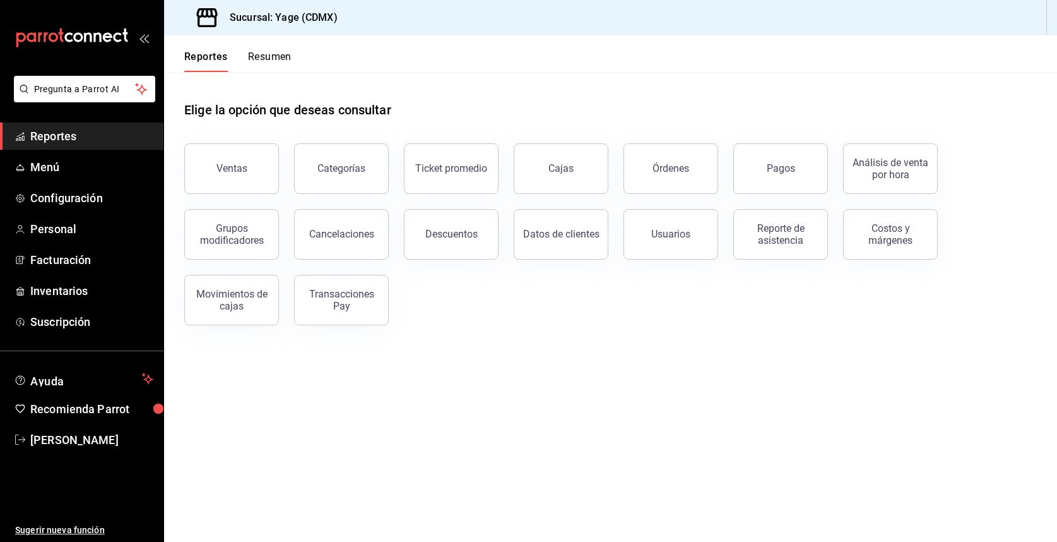  I want to click on button: Datos de clientes, so click(561, 234).